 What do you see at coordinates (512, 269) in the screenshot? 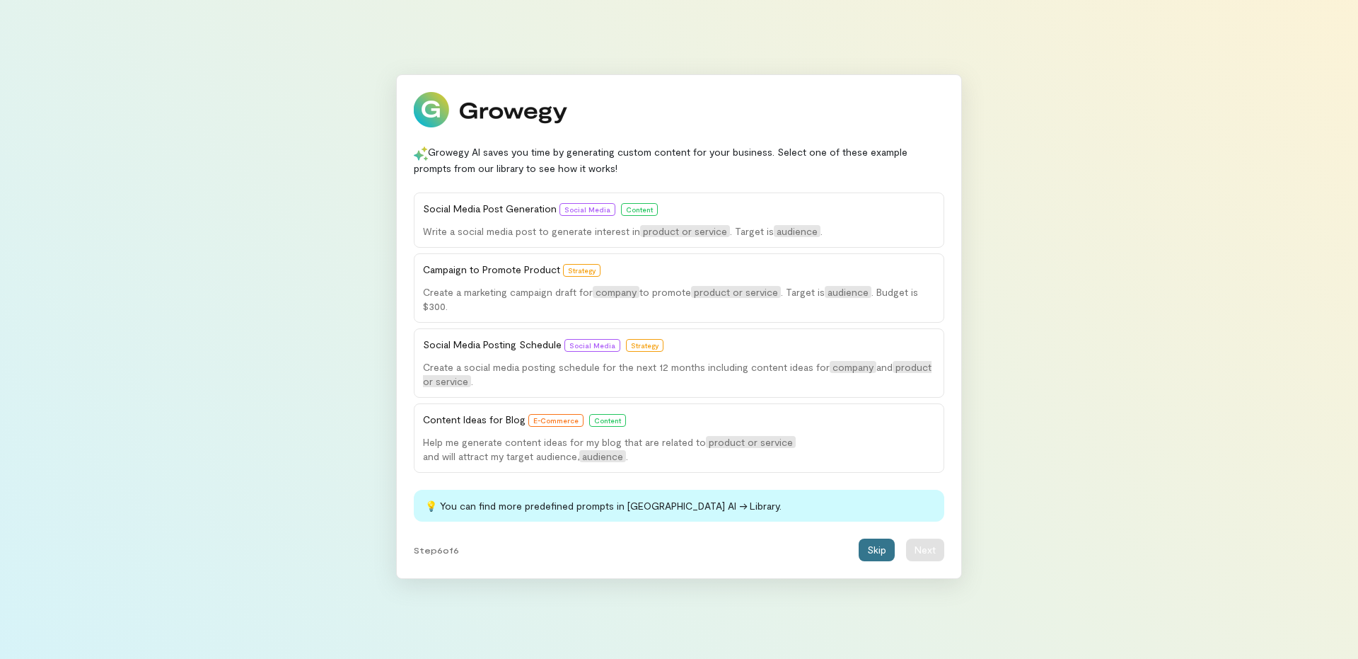
I see `span: Campaign to Promote Product` at bounding box center [512, 269].